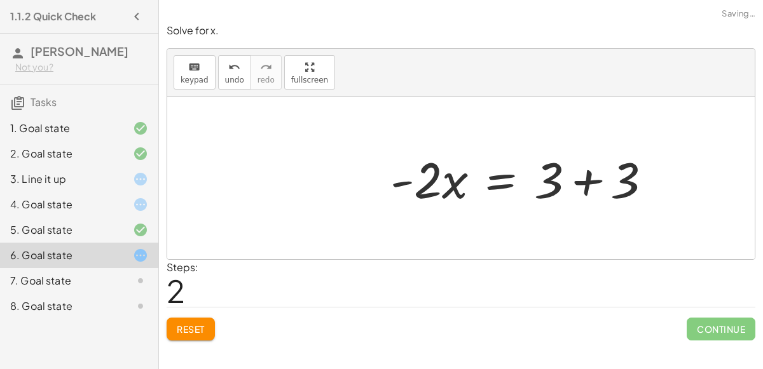  I want to click on div: 8. Goal state, so click(61, 306).